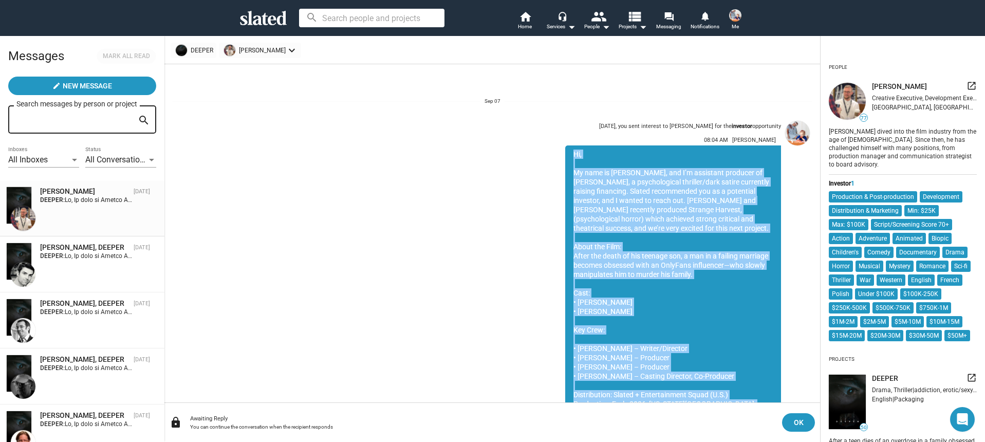 This screenshot has width=985, height=442. I want to click on mat-chip: Development, so click(941, 197).